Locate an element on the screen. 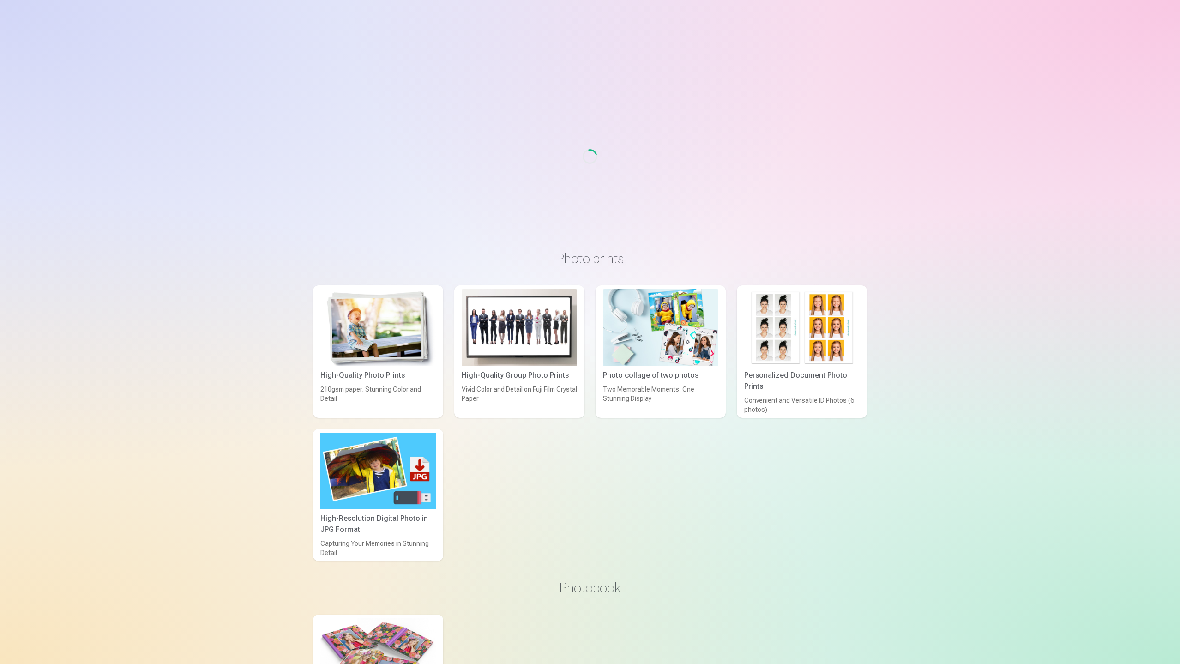 The width and height of the screenshot is (1180, 664). div: Two Memorable Moments, One Stunning Display is located at coordinates (661, 399).